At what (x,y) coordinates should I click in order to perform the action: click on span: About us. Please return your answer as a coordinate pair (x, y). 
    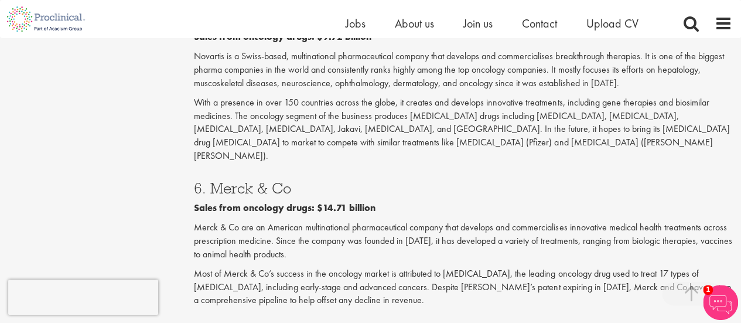
    Looking at the image, I should click on (414, 23).